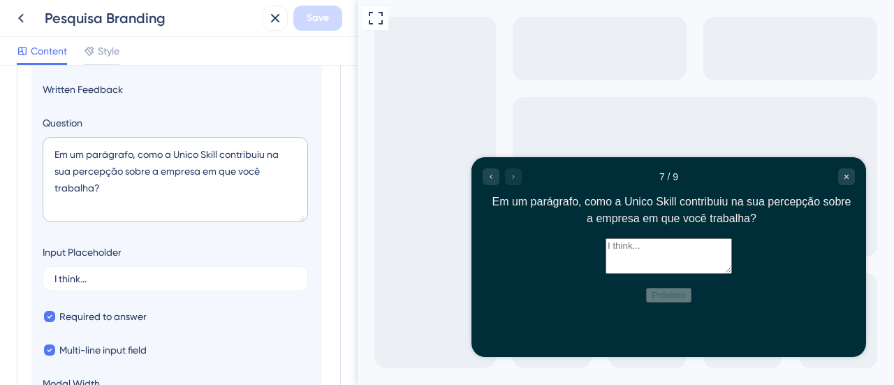 The width and height of the screenshot is (894, 385). What do you see at coordinates (177, 89) in the screenshot?
I see `span: Written Feedback` at bounding box center [177, 89].